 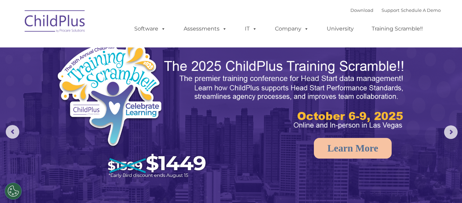 I want to click on a: Software, so click(x=150, y=29).